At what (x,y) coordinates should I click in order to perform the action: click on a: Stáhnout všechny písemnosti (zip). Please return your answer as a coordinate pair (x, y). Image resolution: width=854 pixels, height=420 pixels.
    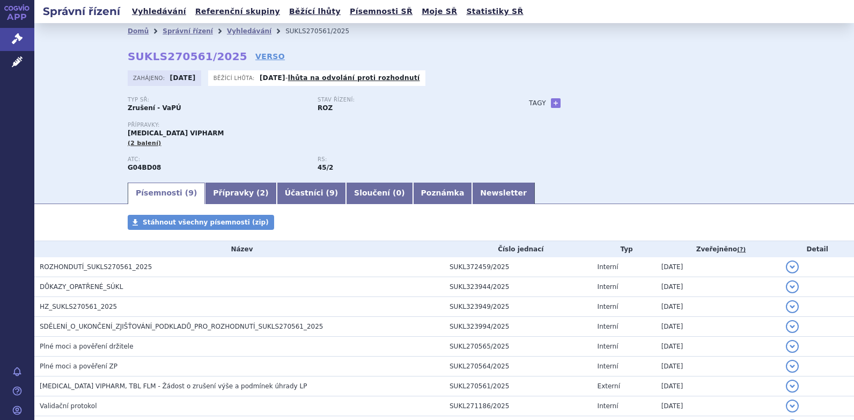
    Looking at the image, I should click on (201, 222).